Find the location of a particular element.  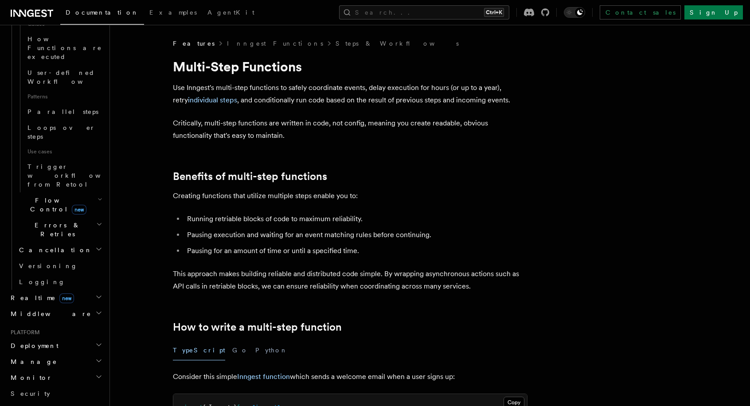

button: Middleware is located at coordinates (55, 314).